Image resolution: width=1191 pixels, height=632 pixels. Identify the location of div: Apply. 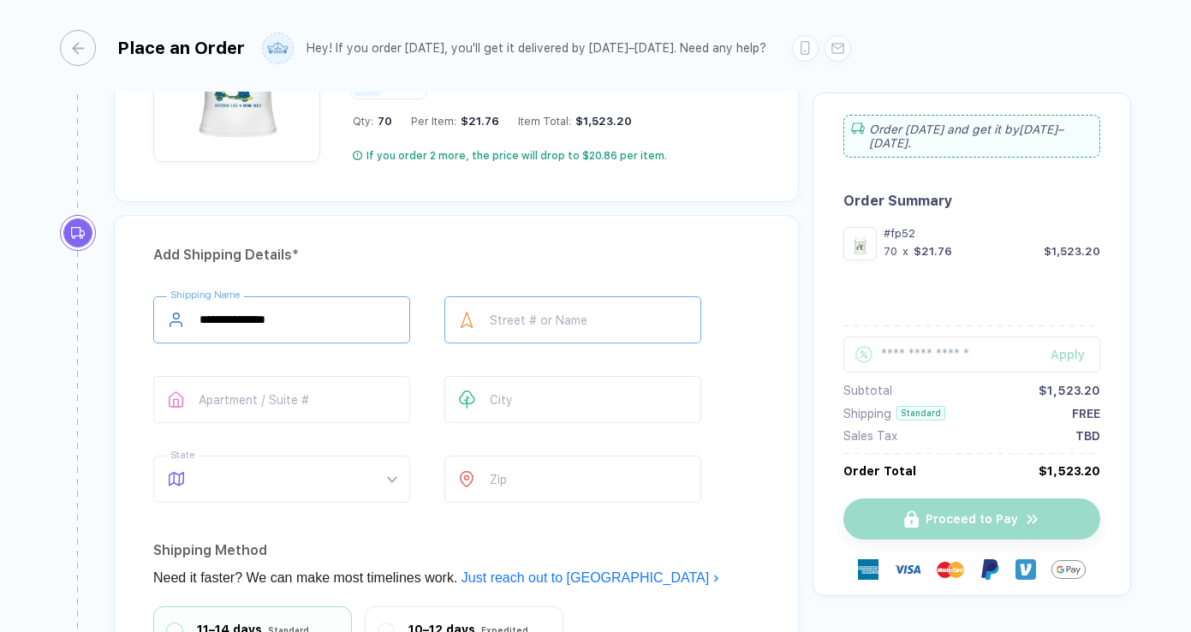
(1075, 354).